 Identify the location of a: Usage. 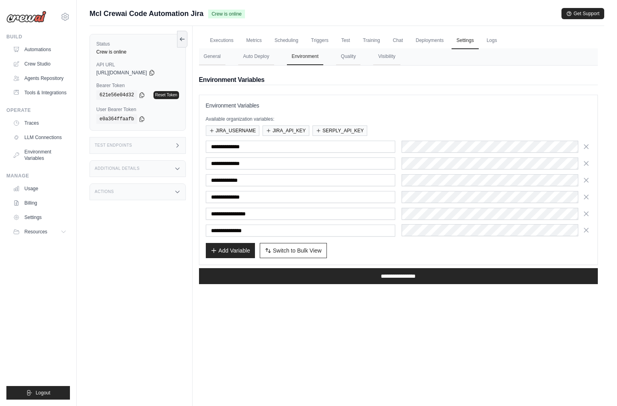
(40, 189).